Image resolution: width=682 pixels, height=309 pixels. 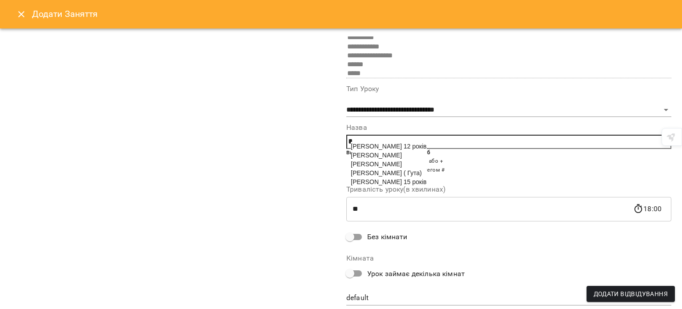 I want to click on span: Без кімнати, so click(x=387, y=237).